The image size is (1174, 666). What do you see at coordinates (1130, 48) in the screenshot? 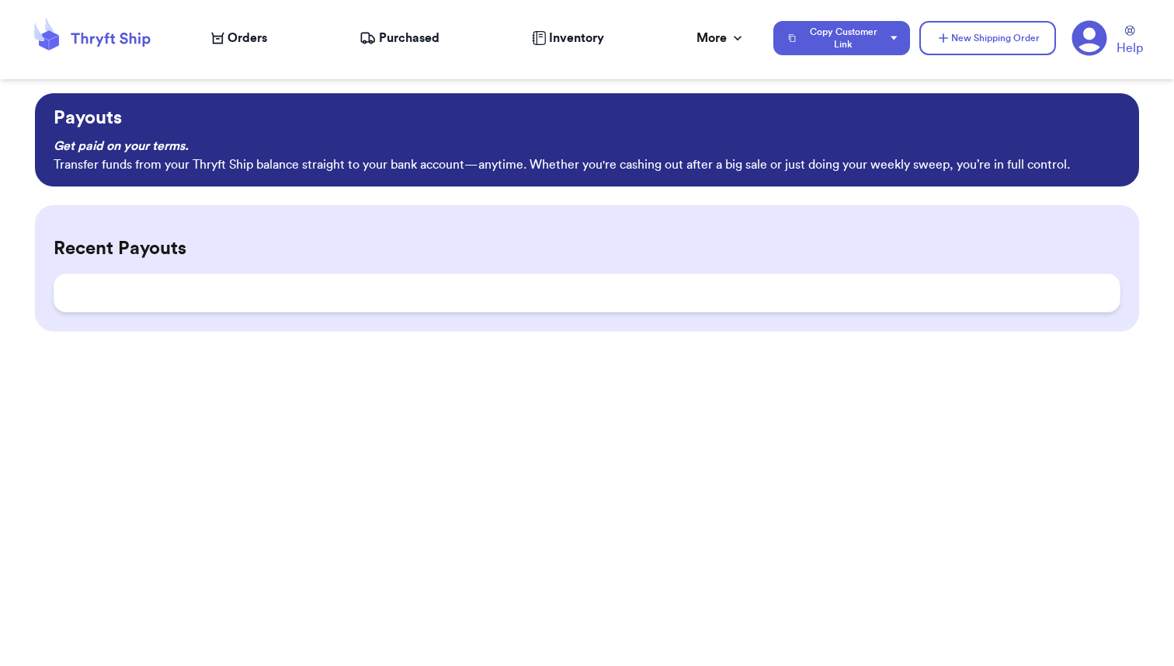
I see `span: Help` at bounding box center [1130, 48].